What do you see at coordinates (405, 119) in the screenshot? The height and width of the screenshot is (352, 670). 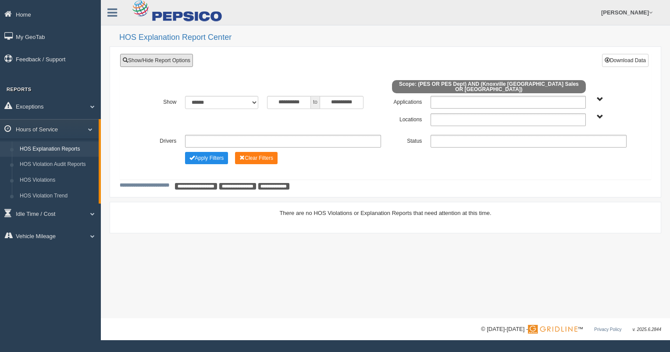 I see `label: Locations` at bounding box center [405, 119].